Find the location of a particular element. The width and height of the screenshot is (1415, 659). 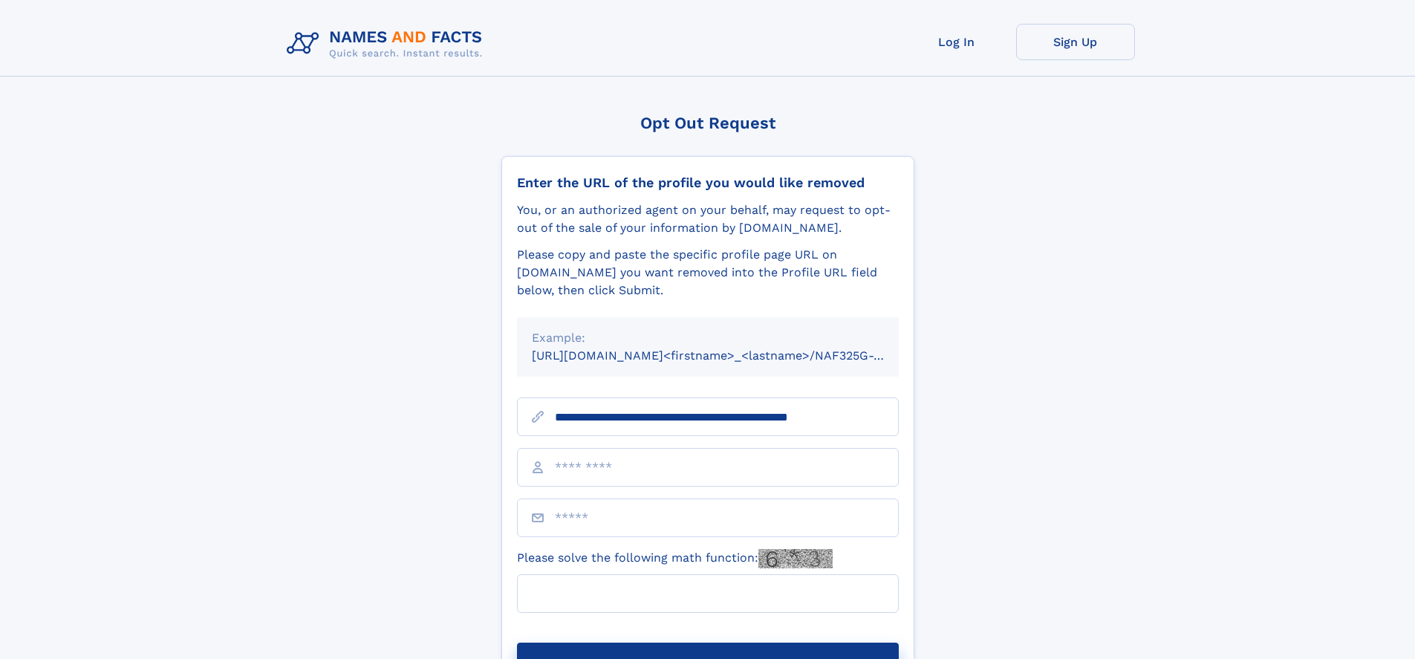

div: Opt Out Request is located at coordinates (708, 123).